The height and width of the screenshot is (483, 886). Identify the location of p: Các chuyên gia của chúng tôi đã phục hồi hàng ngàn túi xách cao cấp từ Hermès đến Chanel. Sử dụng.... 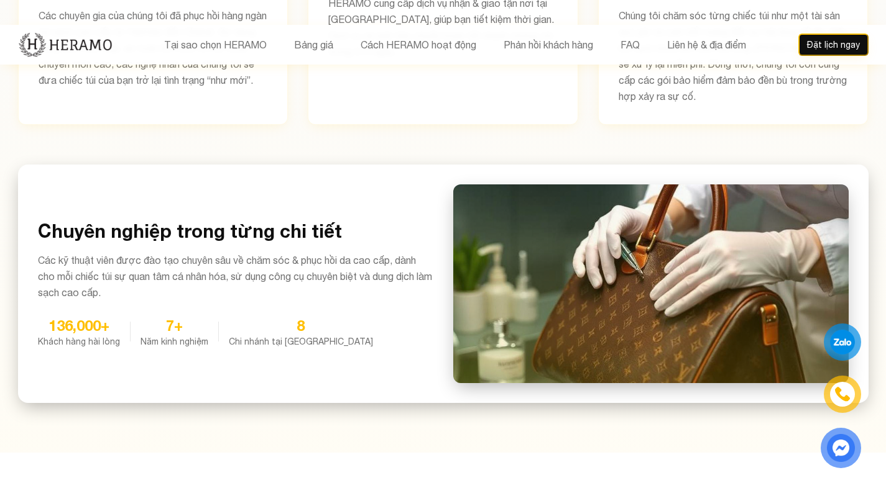
(153, 48).